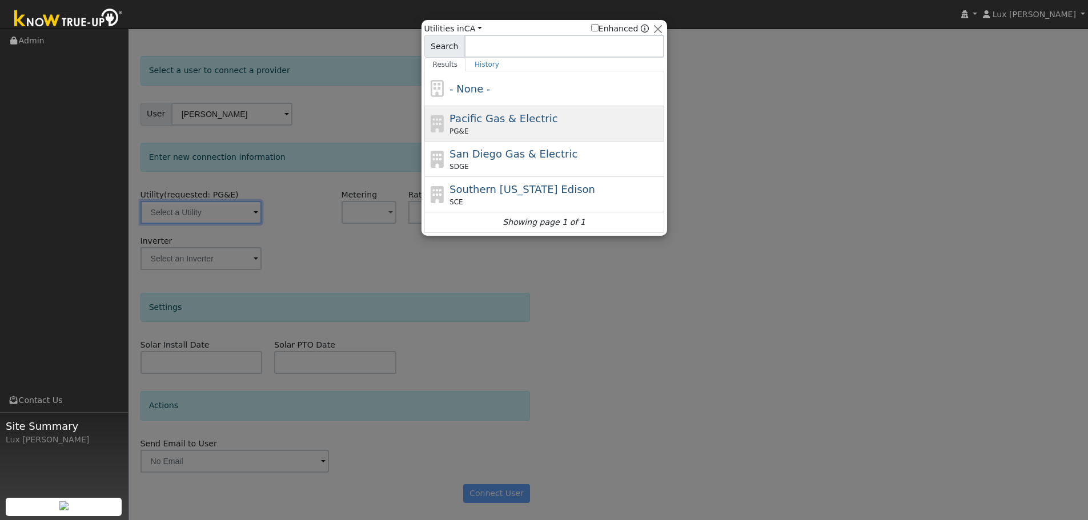  I want to click on span: Search, so click(444, 46).